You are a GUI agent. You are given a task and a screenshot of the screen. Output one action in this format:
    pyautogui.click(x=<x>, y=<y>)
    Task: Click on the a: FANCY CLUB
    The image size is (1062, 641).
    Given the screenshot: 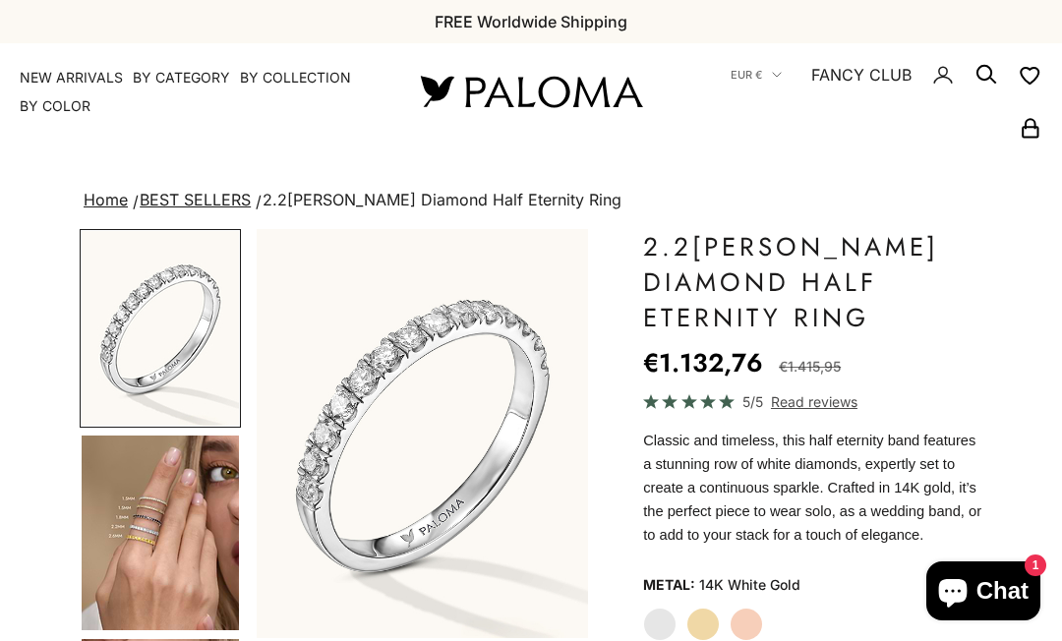 What is the action you would take?
    pyautogui.click(x=862, y=75)
    